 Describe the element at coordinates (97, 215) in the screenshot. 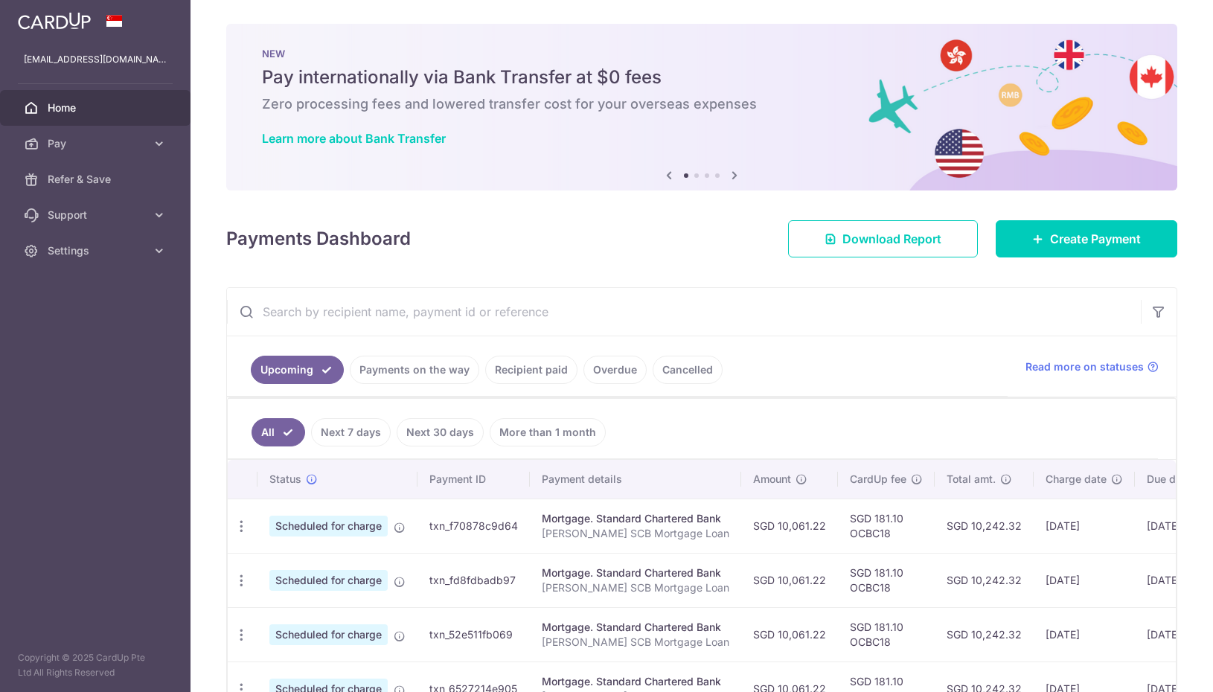

I see `span: Support` at that location.